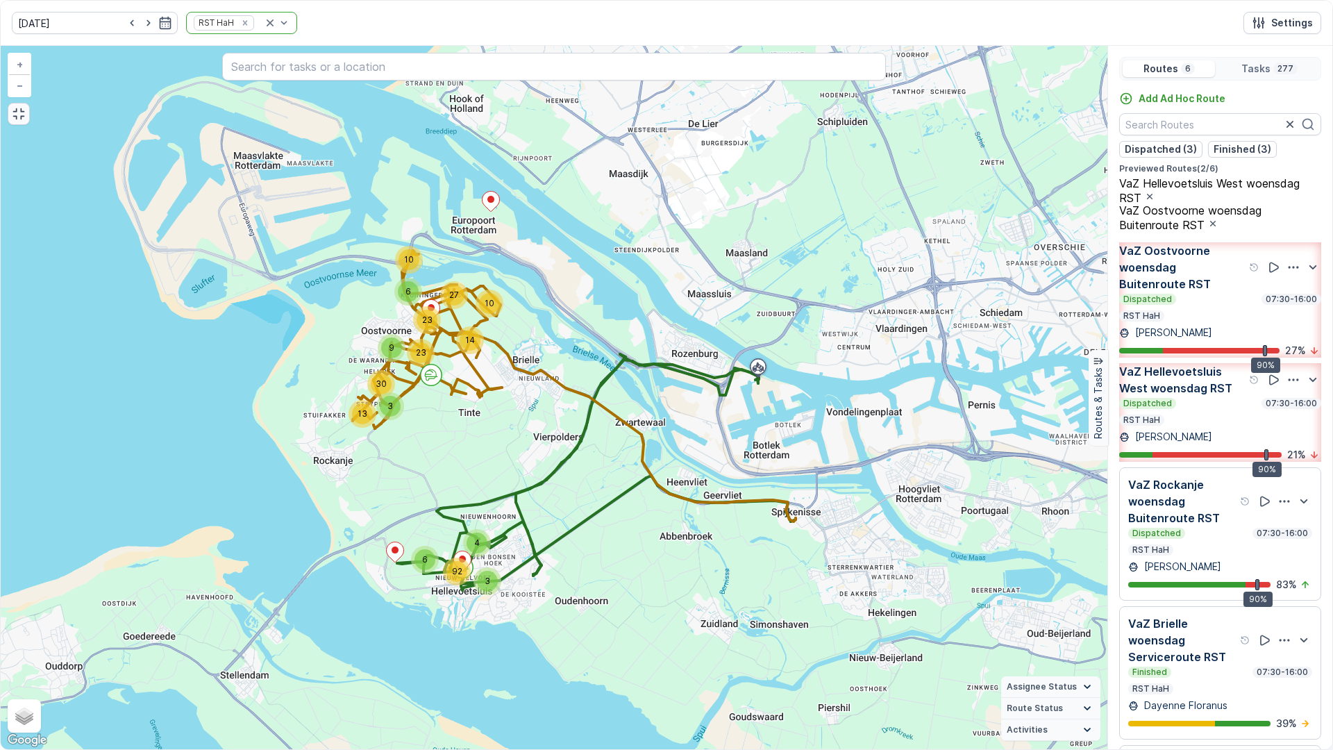  I want to click on p: Routes & Tasks, so click(1098, 403).